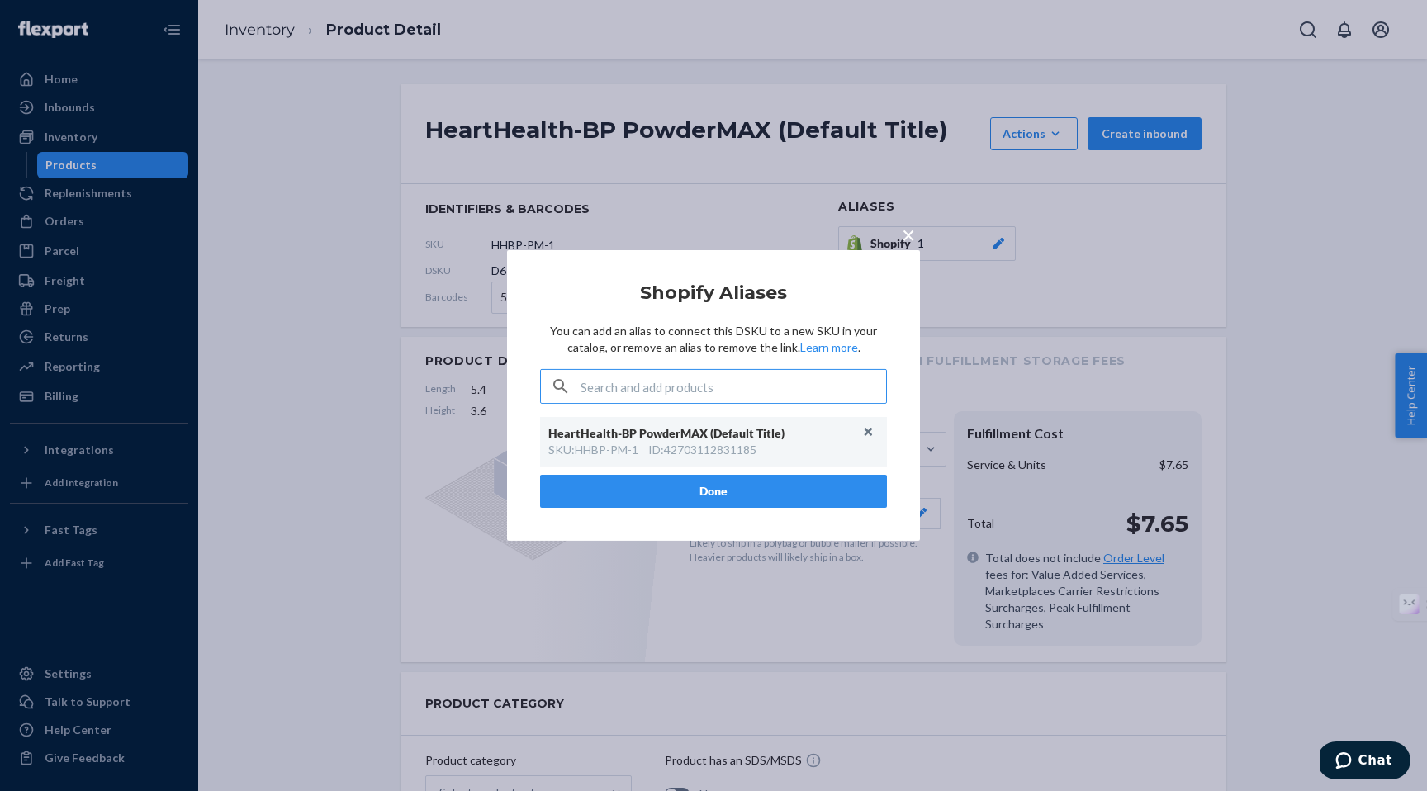  What do you see at coordinates (733, 386) in the screenshot?
I see `input: Search and add products` at bounding box center [733, 386].